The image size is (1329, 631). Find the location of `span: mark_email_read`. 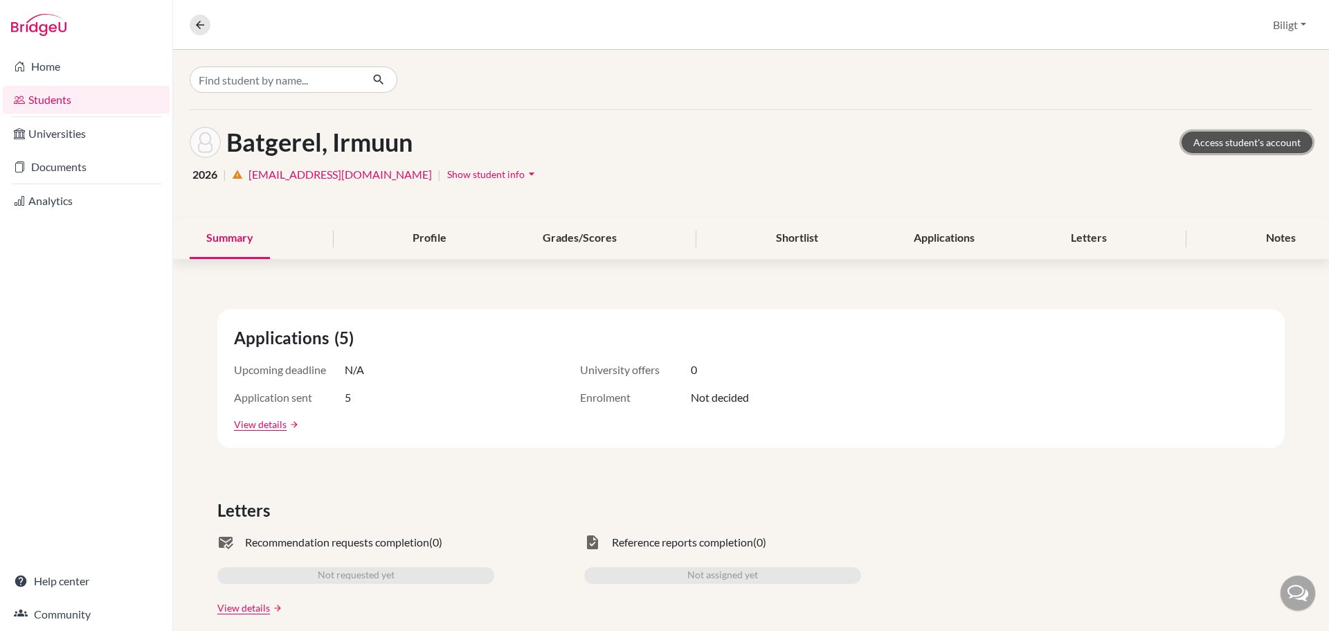

span: mark_email_read is located at coordinates (226, 542).